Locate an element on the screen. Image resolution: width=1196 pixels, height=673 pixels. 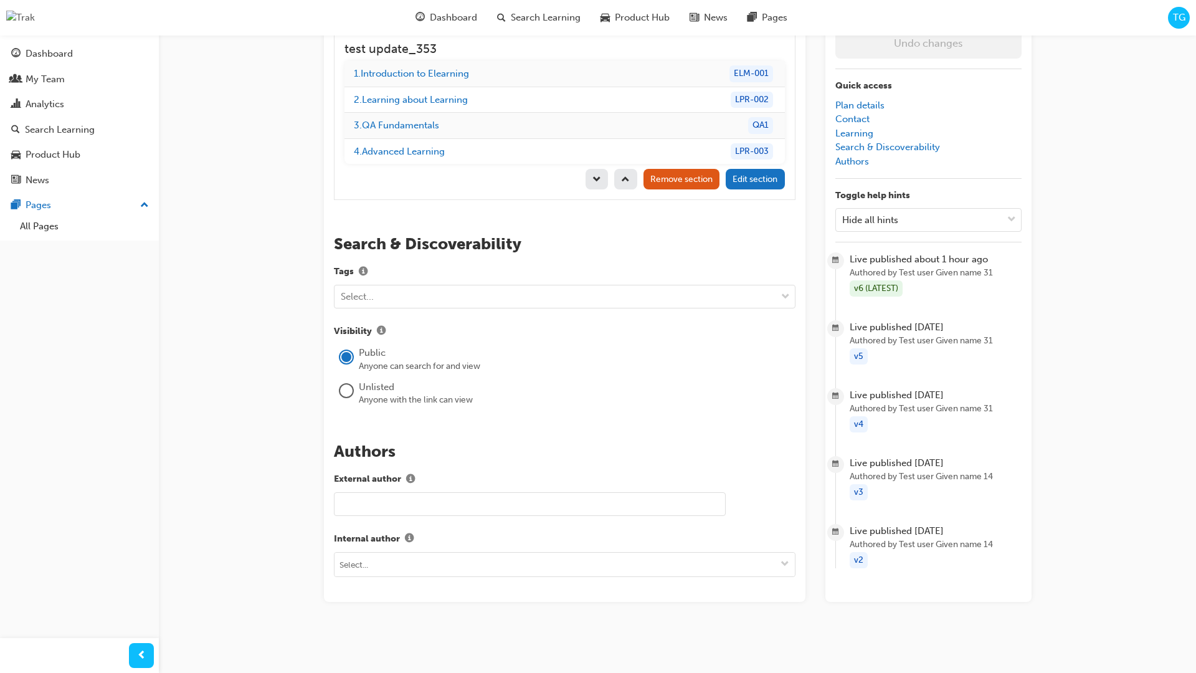
div: QA1 is located at coordinates (761, 125).